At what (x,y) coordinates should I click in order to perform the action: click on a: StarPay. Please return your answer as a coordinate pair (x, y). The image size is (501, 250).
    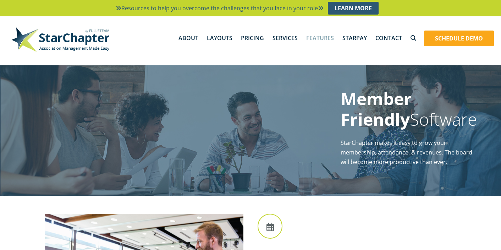
    Looking at the image, I should click on (354, 38).